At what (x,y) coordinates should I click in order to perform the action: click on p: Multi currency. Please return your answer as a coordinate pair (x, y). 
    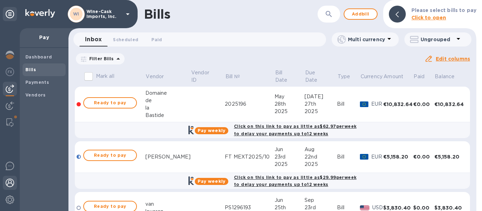
    Looking at the image, I should click on (366, 40).